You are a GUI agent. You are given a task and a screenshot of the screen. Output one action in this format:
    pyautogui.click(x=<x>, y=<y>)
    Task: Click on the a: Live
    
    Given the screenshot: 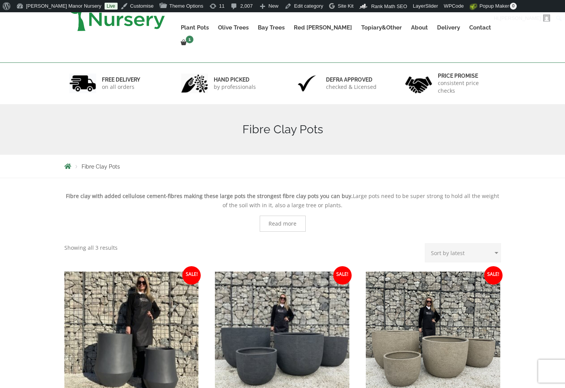 What is the action you would take?
    pyautogui.click(x=111, y=6)
    